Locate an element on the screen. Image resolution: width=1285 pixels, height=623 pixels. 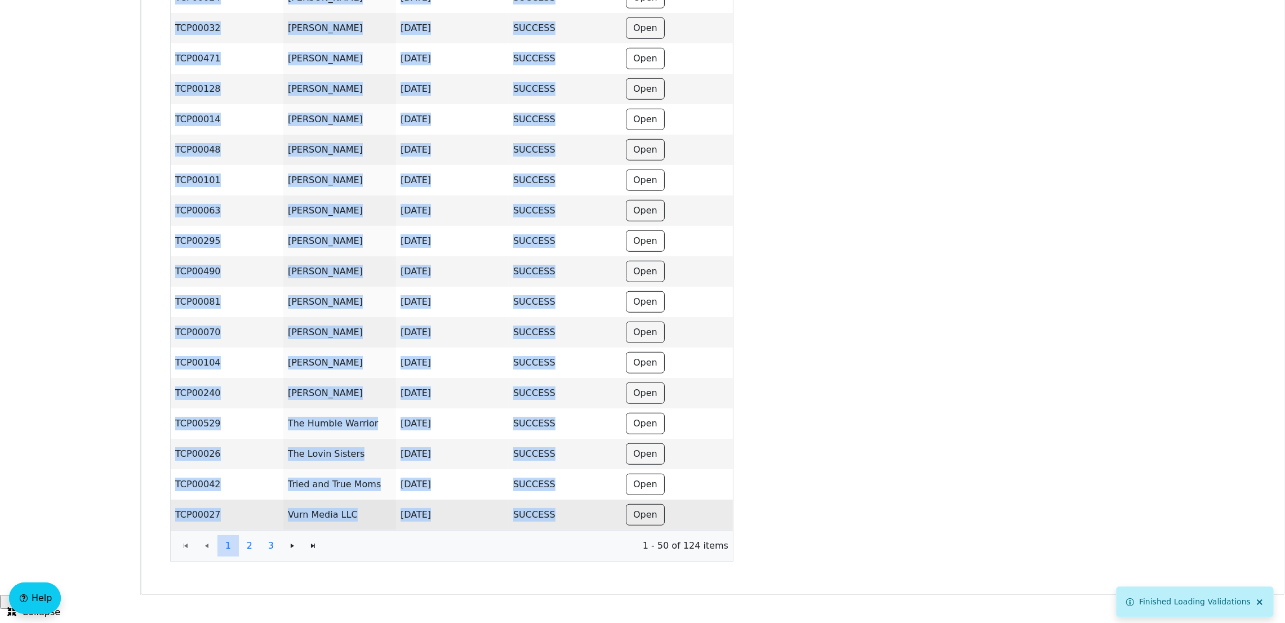
td: TCP00014 is located at coordinates (227, 119).